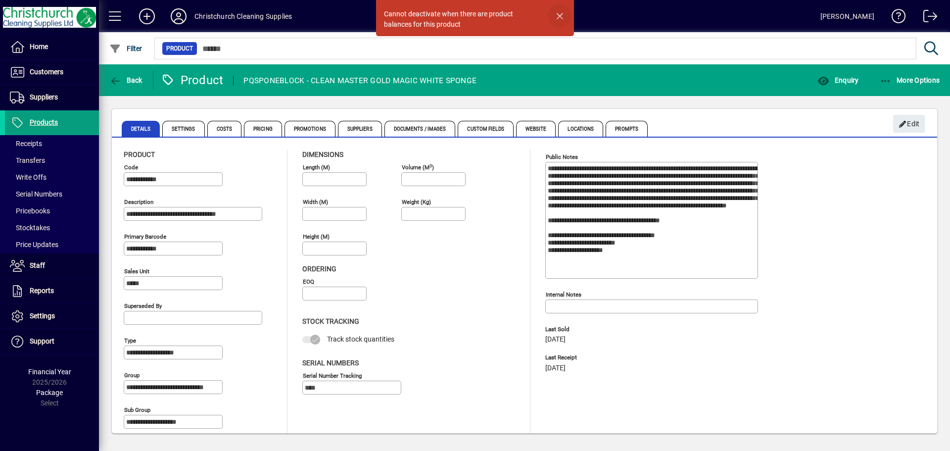  What do you see at coordinates (243, 16) in the screenshot?
I see `div: Christchurch Cleaning Supplies` at bounding box center [243, 16].